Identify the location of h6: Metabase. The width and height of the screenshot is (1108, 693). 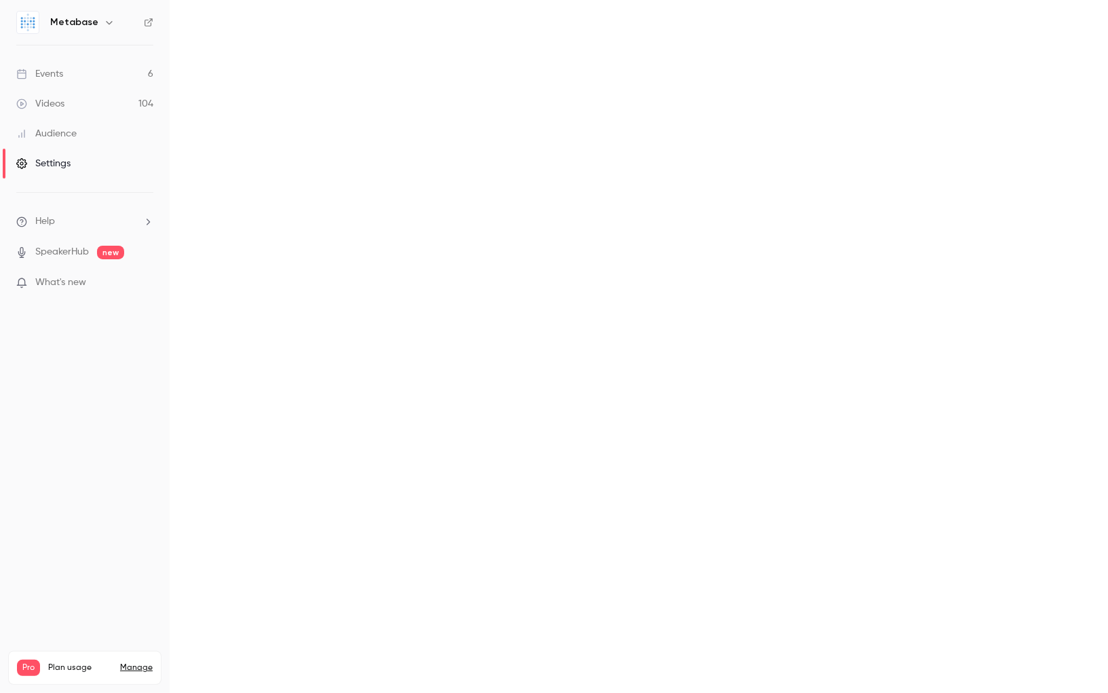
(74, 22).